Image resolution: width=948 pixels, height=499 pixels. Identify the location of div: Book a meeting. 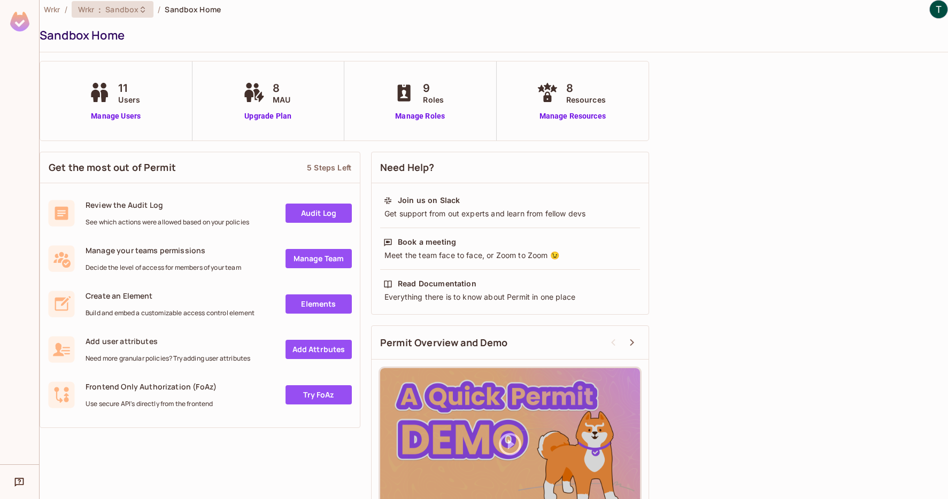
(426, 242).